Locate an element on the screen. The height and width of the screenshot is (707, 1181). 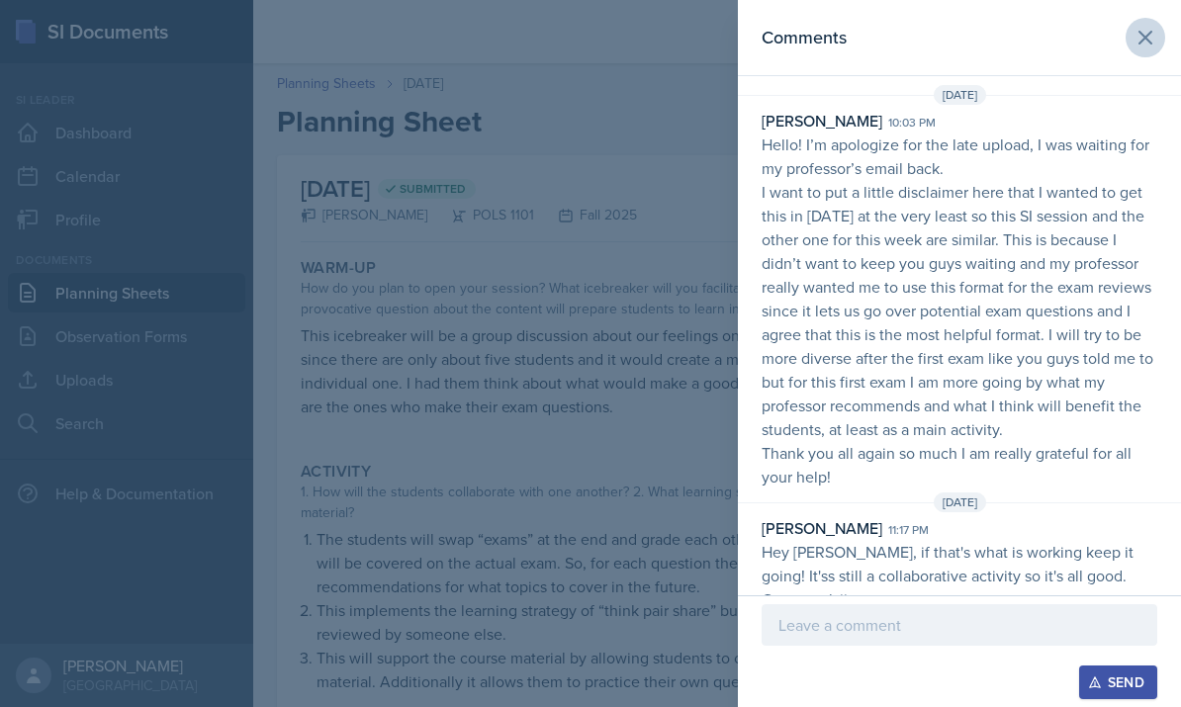
button: Send is located at coordinates (1117, 682).